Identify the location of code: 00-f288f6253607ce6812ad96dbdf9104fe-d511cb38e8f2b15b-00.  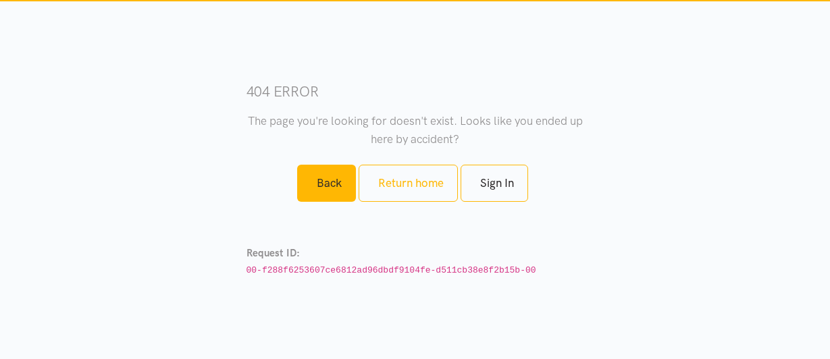
(391, 270).